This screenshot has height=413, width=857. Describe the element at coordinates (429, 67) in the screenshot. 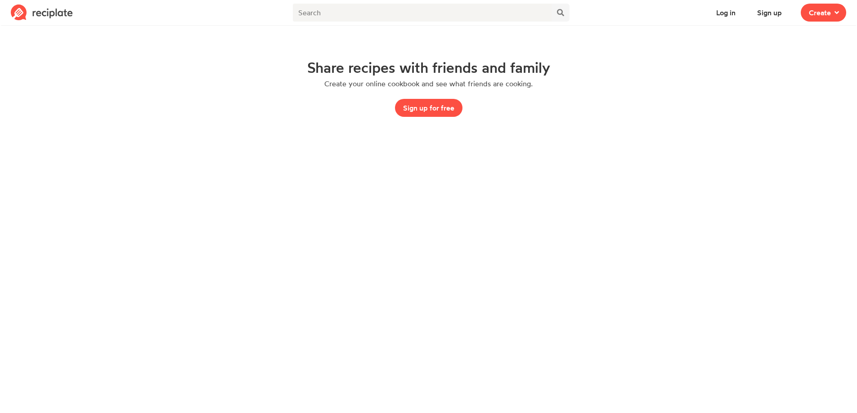

I see `h1: Share recipes with friends and family` at that location.